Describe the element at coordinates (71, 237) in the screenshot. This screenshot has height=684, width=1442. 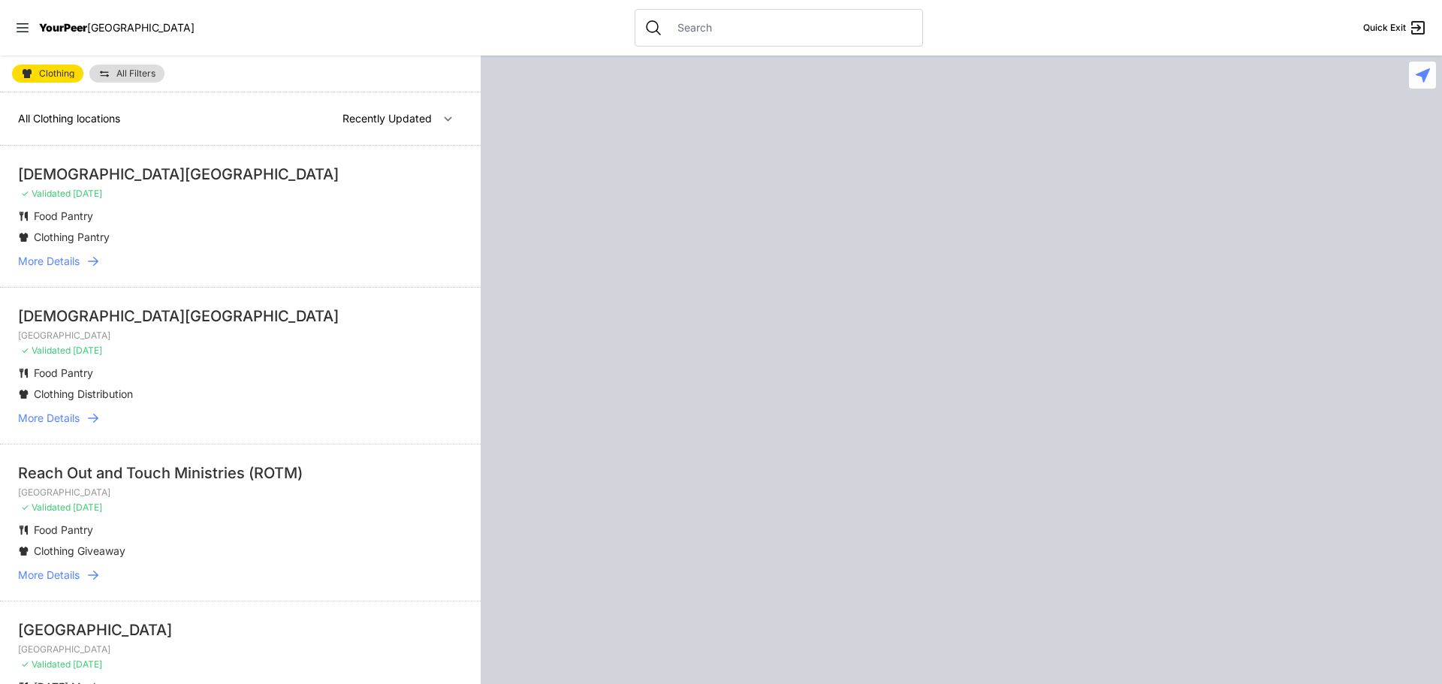
I see `span: Clothing Pantry` at that location.